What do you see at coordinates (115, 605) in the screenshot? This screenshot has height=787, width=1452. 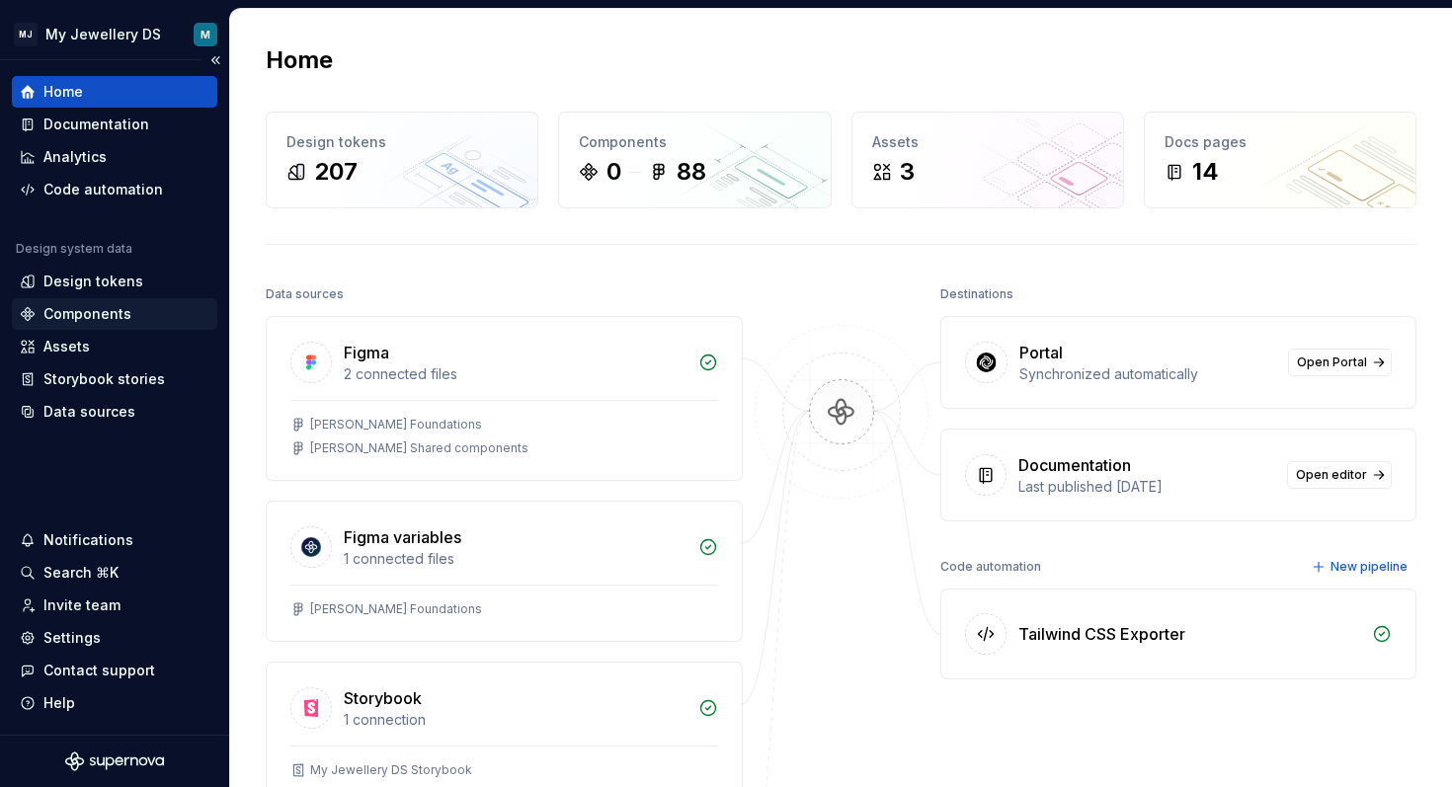 I see `a: Invite team` at bounding box center [115, 605].